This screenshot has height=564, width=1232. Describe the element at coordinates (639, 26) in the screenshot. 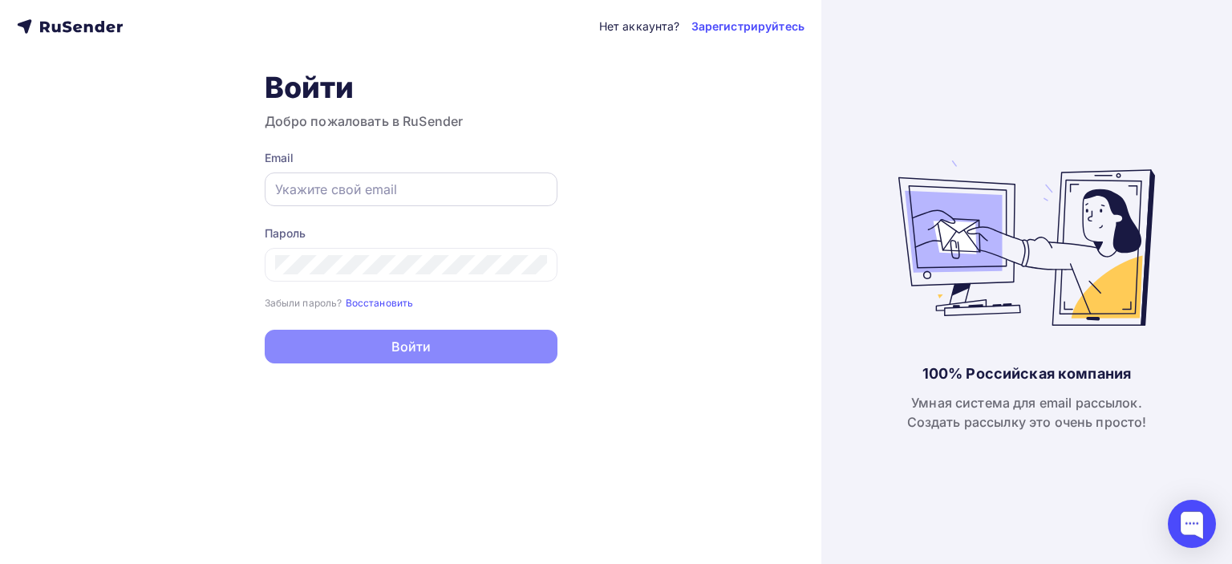

I see `div: Нет аккаунта?` at that location.